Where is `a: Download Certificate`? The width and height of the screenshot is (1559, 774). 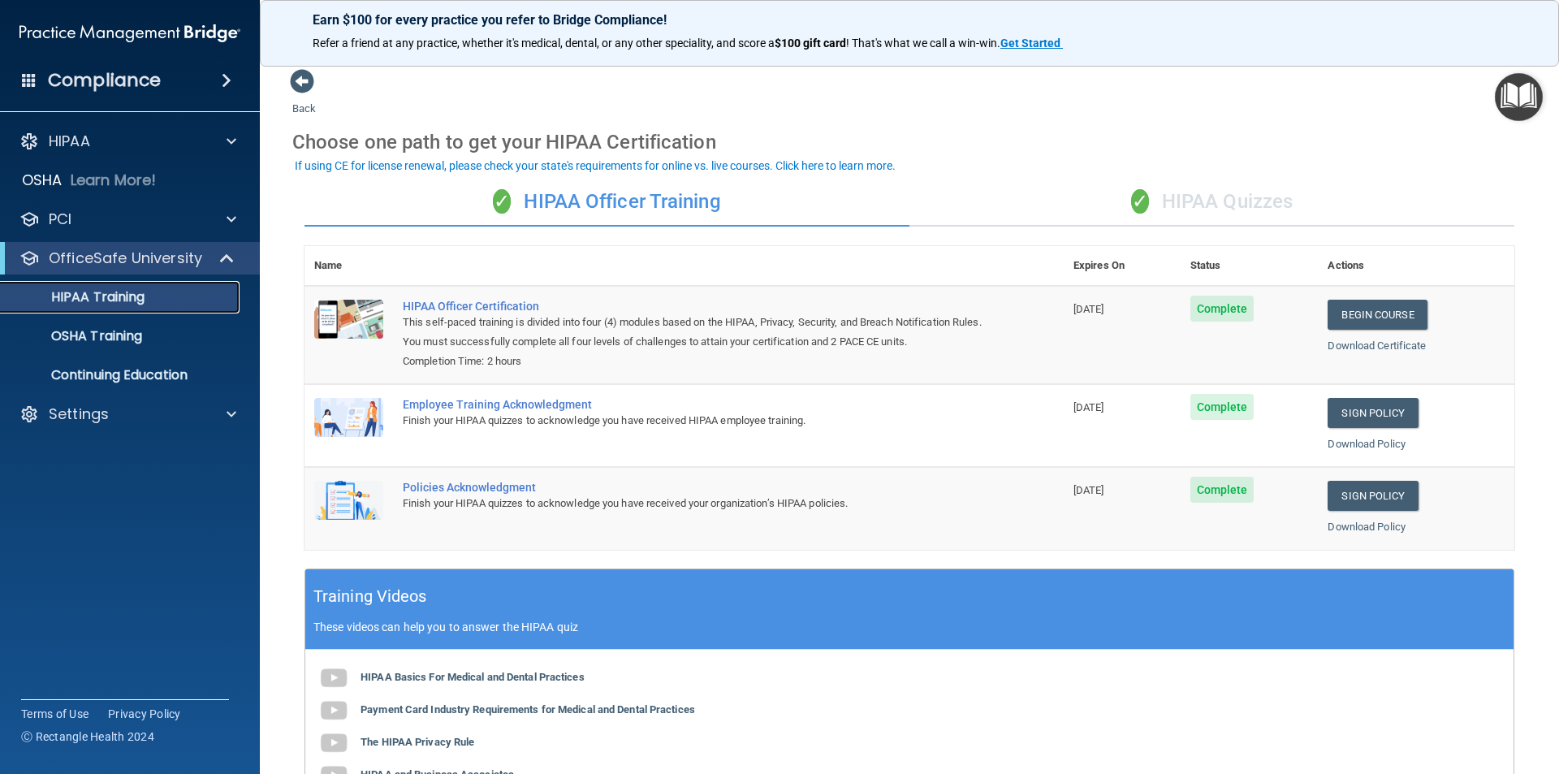
a: Download Certificate is located at coordinates (1376, 345).